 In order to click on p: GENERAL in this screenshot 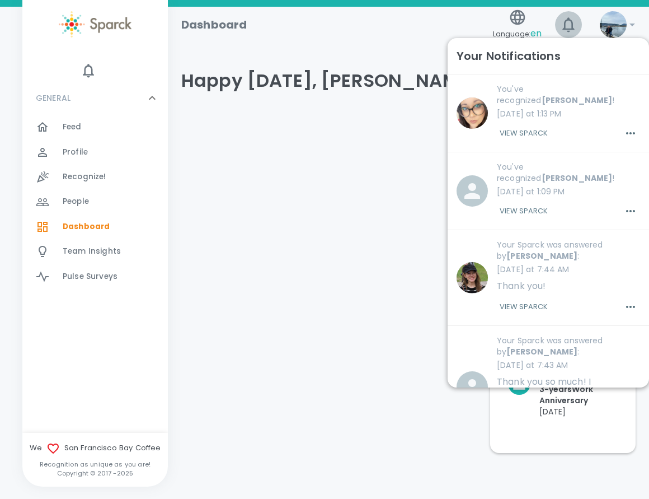, I will do `click(53, 98)`.